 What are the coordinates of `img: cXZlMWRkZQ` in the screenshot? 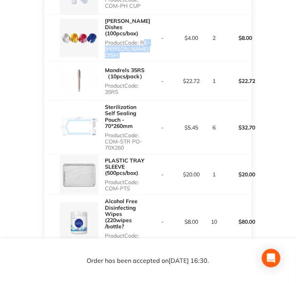 It's located at (79, 222).